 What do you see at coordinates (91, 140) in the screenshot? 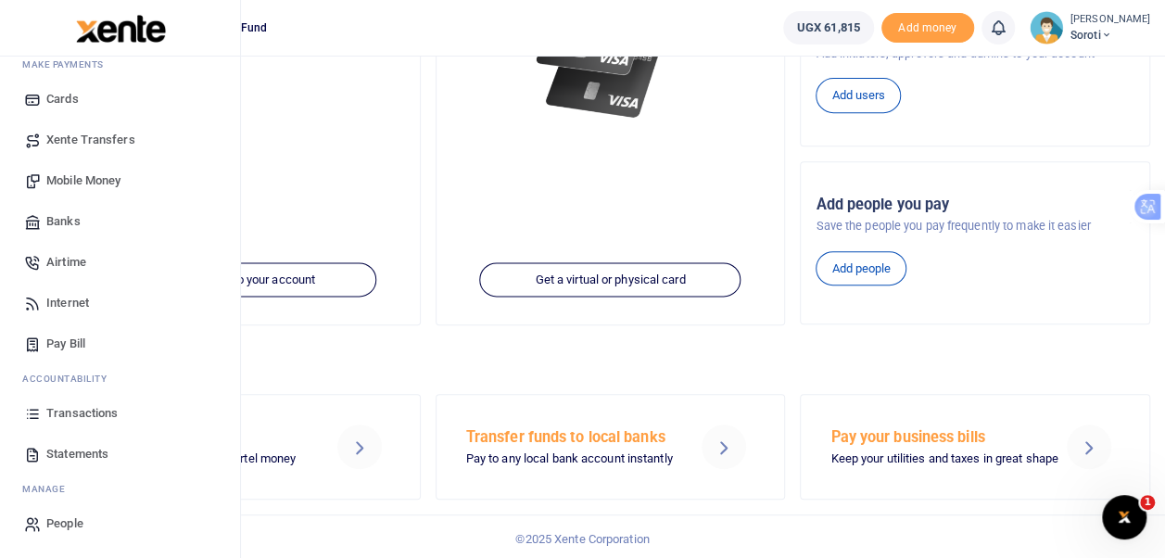
I see `span: Xente Transfers` at bounding box center [91, 140].